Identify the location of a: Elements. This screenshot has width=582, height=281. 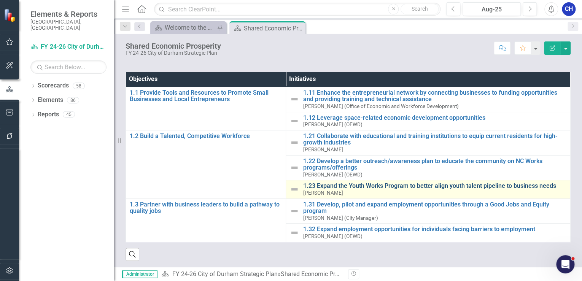
(50, 100).